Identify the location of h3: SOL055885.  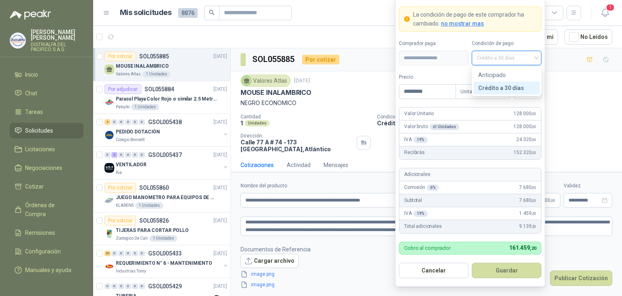
(274, 59).